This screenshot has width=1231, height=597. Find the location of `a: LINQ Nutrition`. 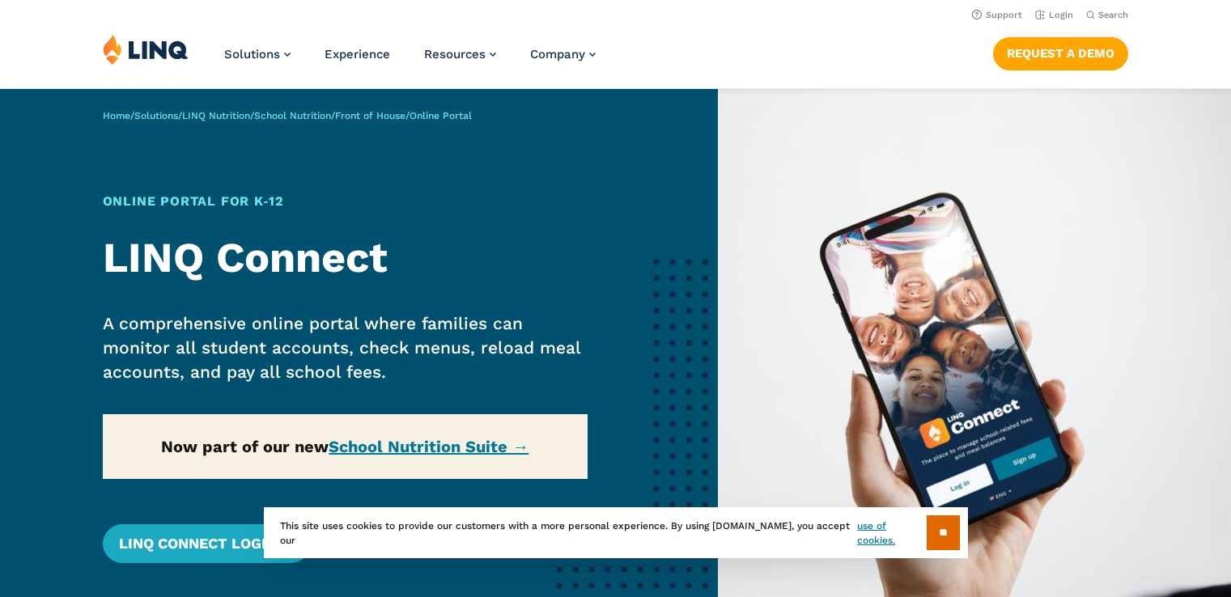

a: LINQ Nutrition is located at coordinates (216, 116).